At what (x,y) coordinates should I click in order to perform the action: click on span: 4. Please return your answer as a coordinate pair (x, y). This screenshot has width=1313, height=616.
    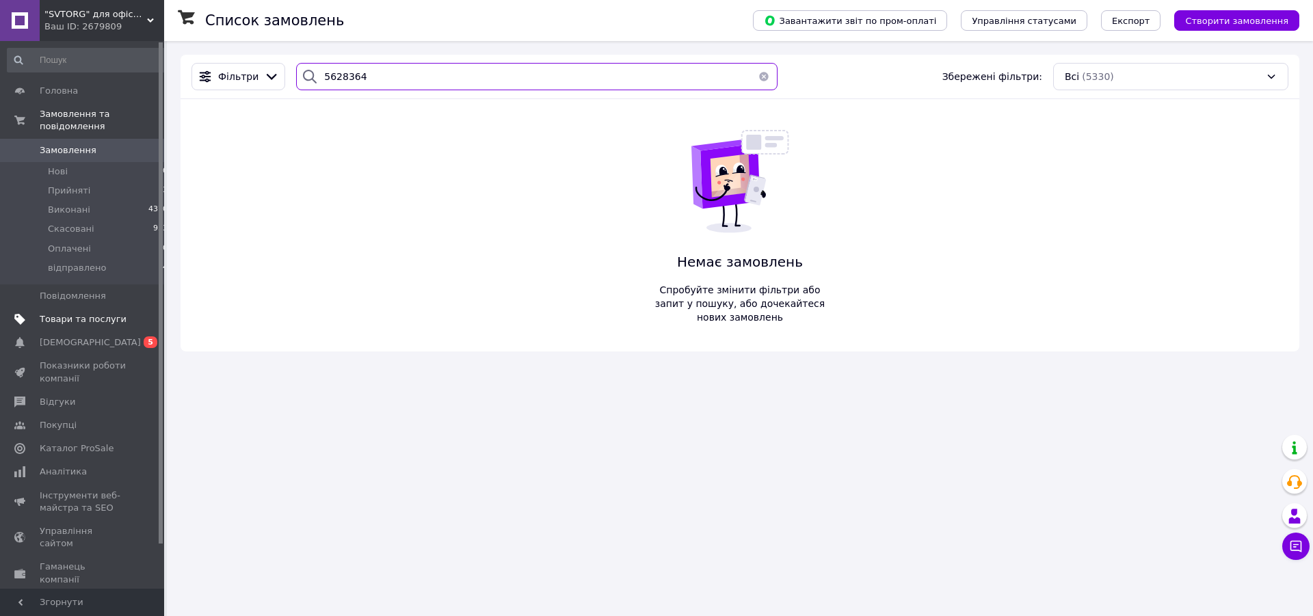
    Looking at the image, I should click on (165, 268).